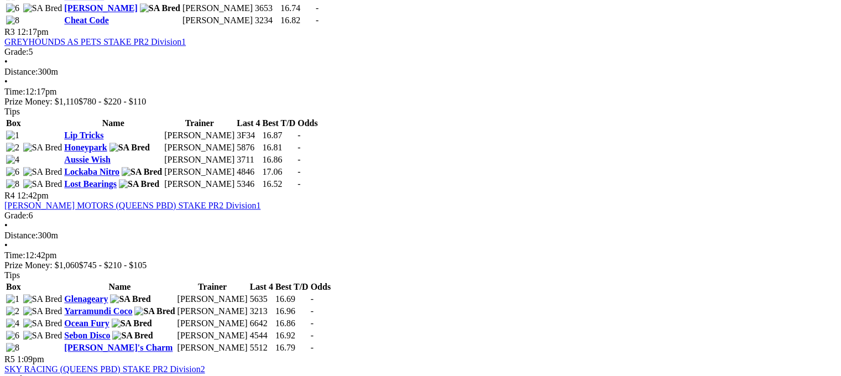 The height and width of the screenshot is (376, 841). What do you see at coordinates (87, 159) in the screenshot?
I see `a: Aussie Wish` at bounding box center [87, 159].